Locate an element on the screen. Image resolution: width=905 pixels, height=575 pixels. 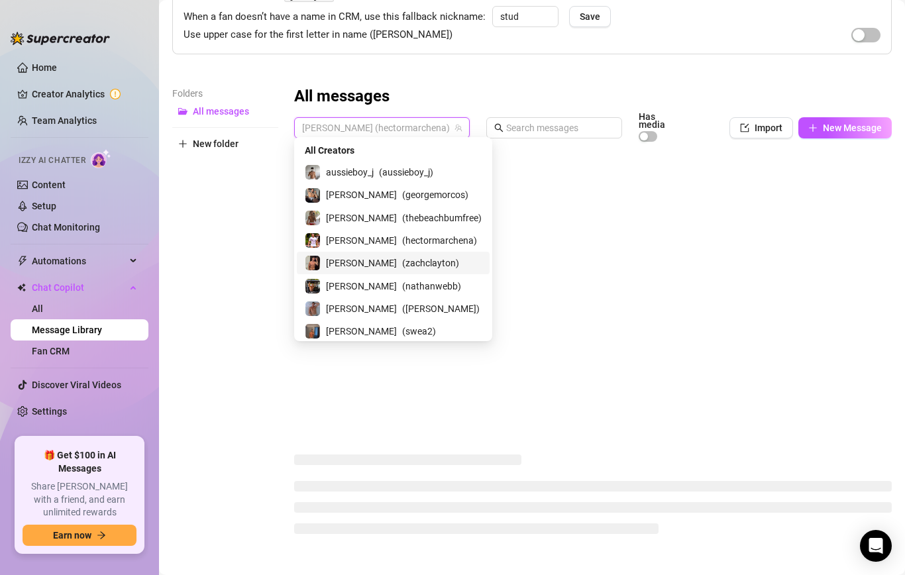
a: Creator Analytics exclamation-circle is located at coordinates (85, 94).